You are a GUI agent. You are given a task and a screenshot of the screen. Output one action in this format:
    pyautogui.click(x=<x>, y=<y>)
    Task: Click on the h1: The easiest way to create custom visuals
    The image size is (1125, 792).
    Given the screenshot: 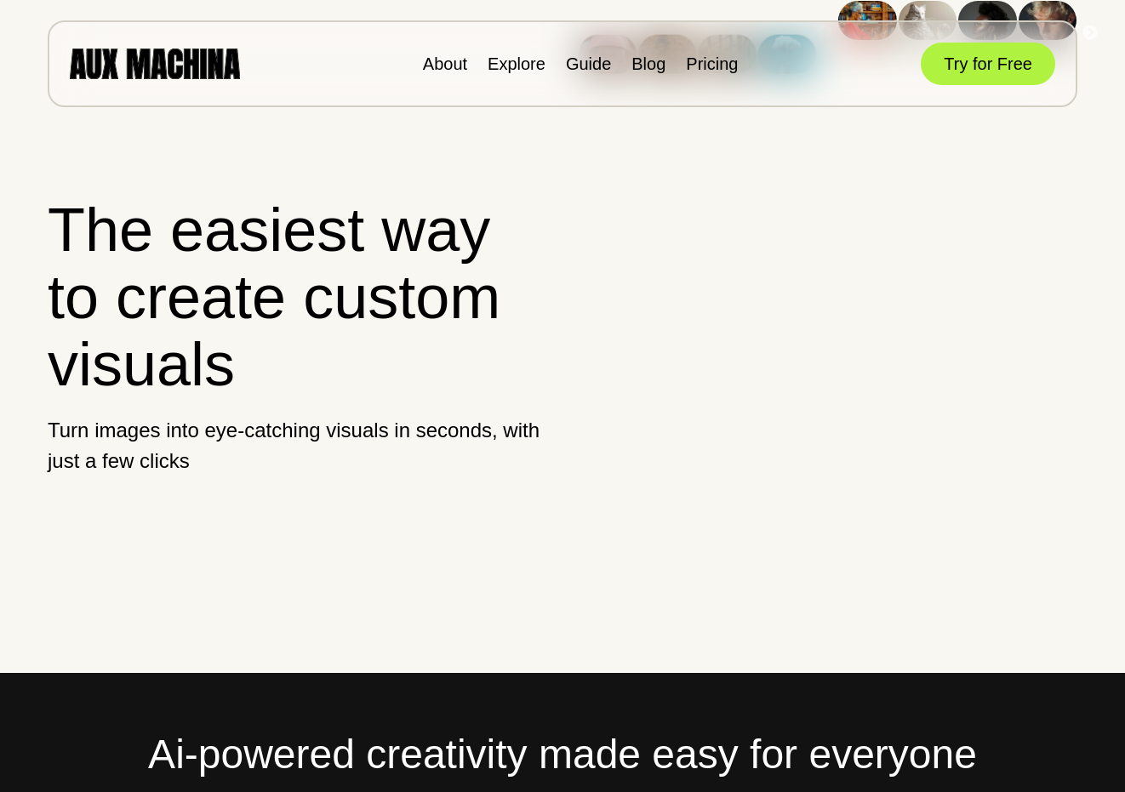 What is the action you would take?
    pyautogui.click(x=298, y=298)
    